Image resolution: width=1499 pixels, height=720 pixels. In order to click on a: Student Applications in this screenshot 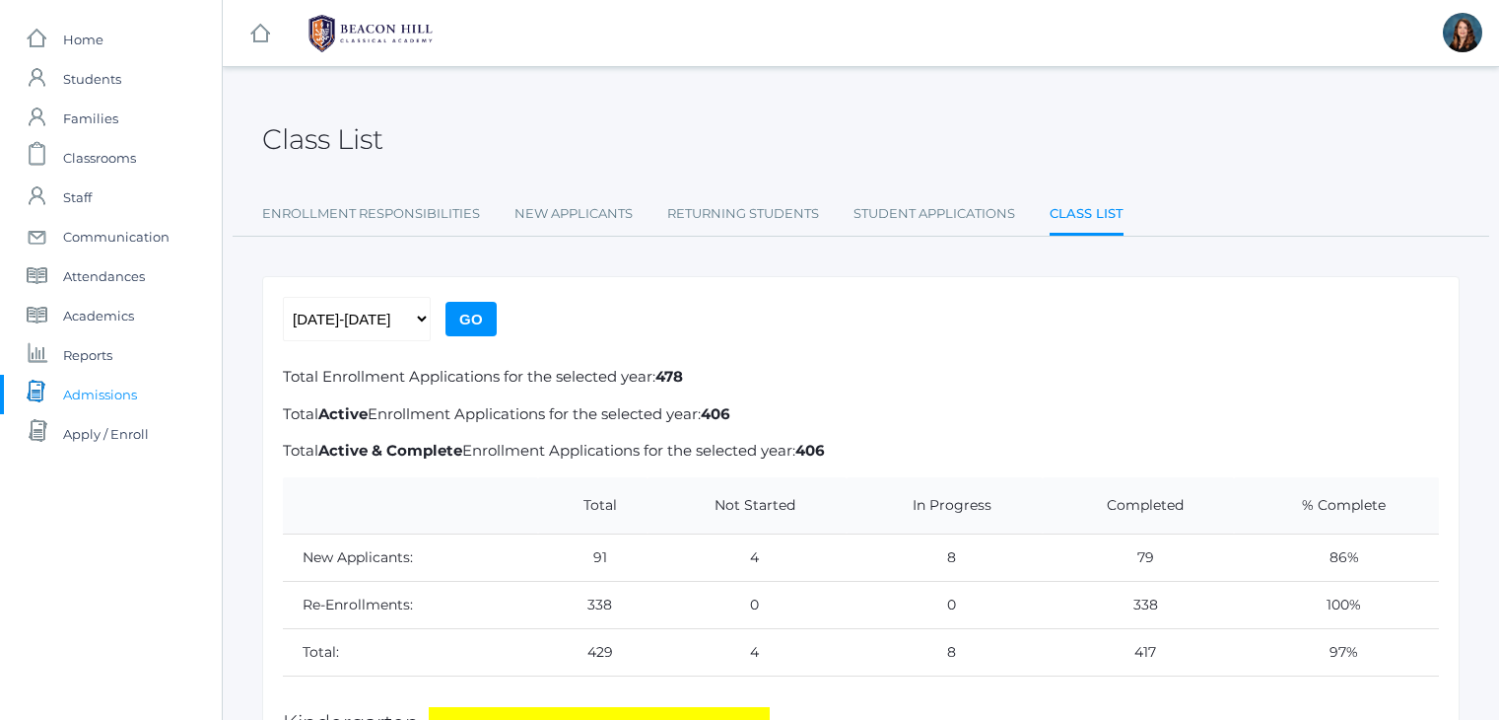, I will do `click(934, 214)`.